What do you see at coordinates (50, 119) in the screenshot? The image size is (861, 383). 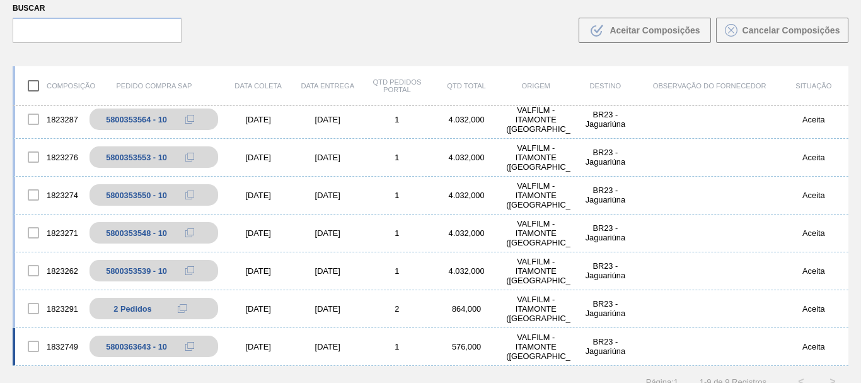 I see `div: 1823287` at bounding box center [50, 119].